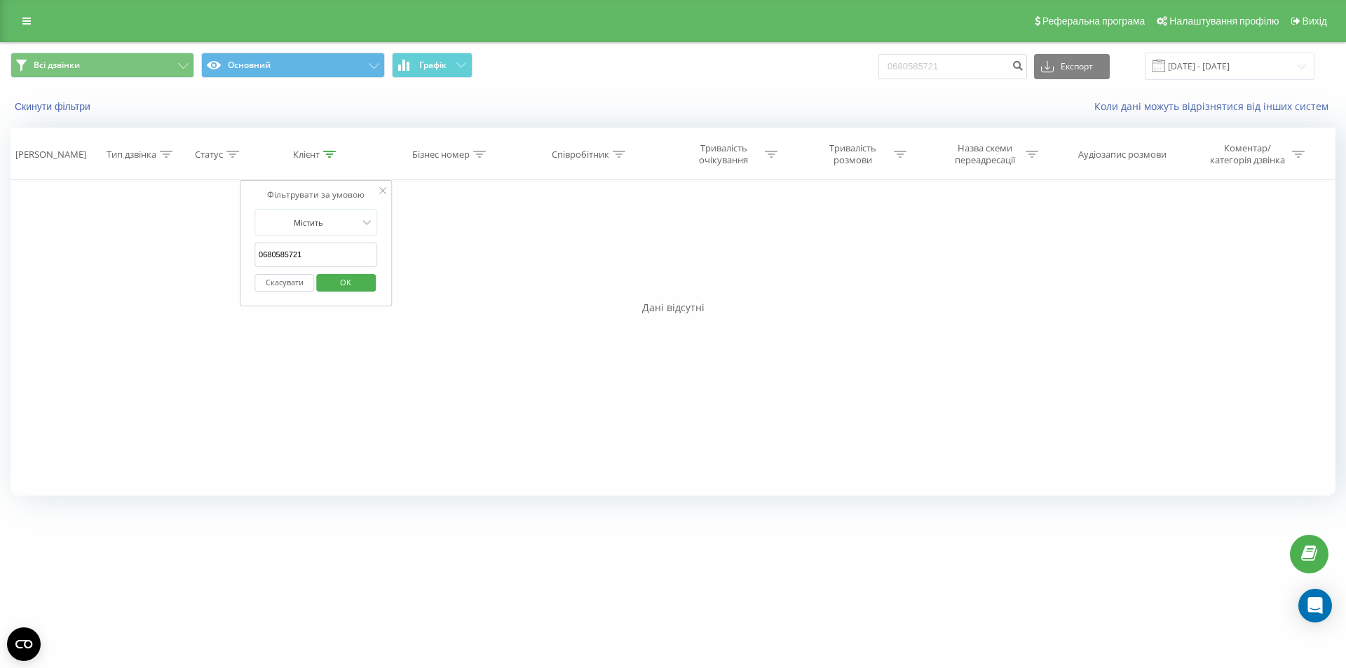 The image size is (1346, 668). What do you see at coordinates (346, 283) in the screenshot?
I see `button: OK` at bounding box center [346, 283].